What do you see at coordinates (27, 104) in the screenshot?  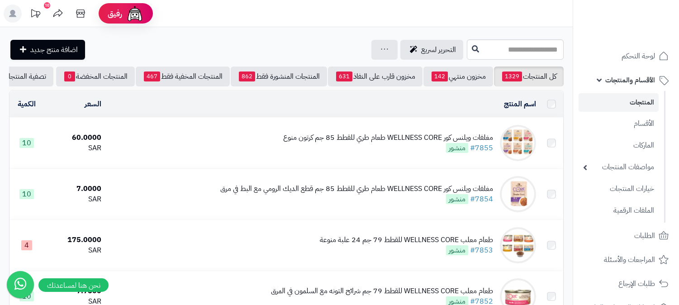 I see `a: الكمية` at bounding box center [27, 104].